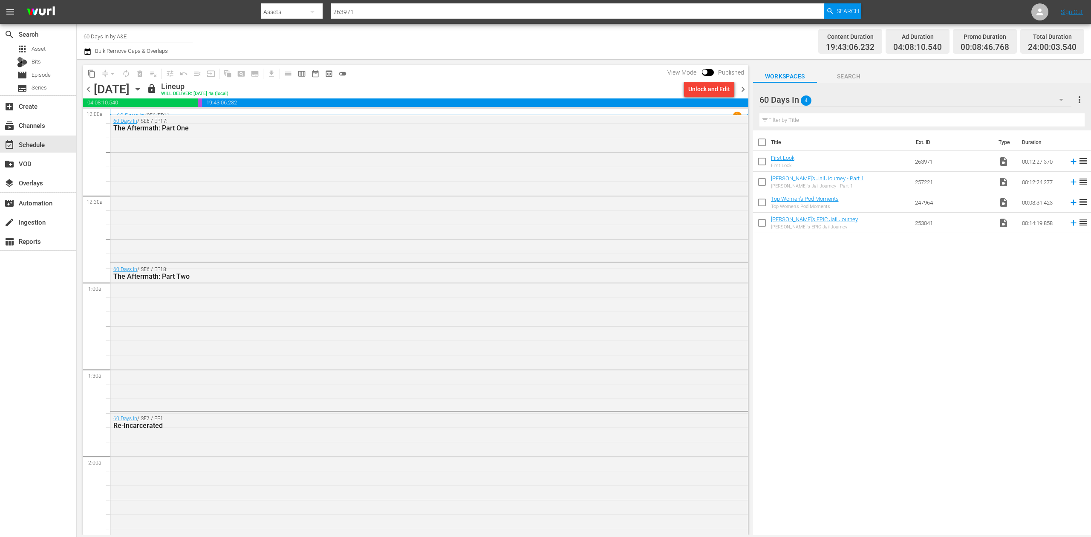 The width and height of the screenshot is (1091, 537). Describe the element at coordinates (1043, 142) in the screenshot. I see `th: Duration` at that location.